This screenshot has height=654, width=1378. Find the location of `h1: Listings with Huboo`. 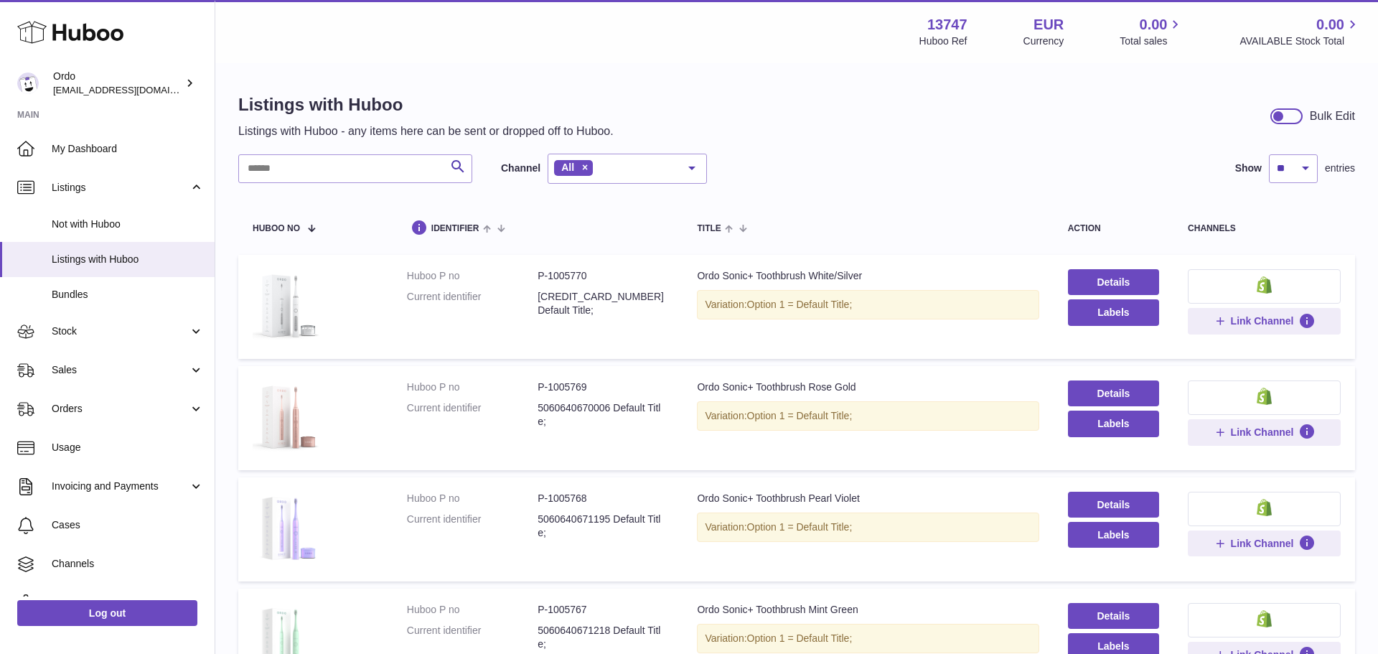

h1: Listings with Huboo is located at coordinates (426, 105).